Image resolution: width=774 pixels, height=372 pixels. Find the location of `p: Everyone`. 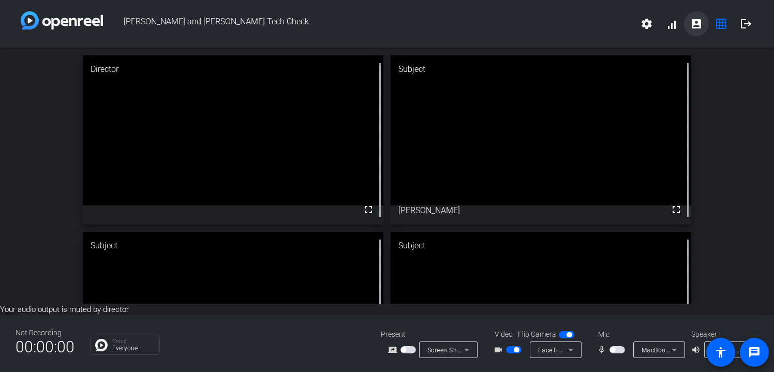

p: Everyone is located at coordinates (133, 348).